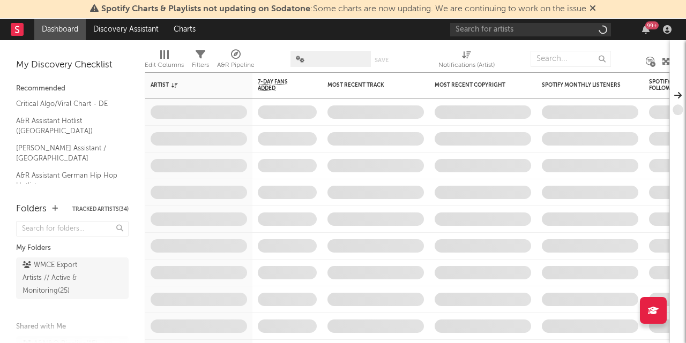  What do you see at coordinates (60, 279) in the screenshot?
I see `div: WMCE Export Artists // Active & Monitoring ( 25 )` at bounding box center [60, 279].